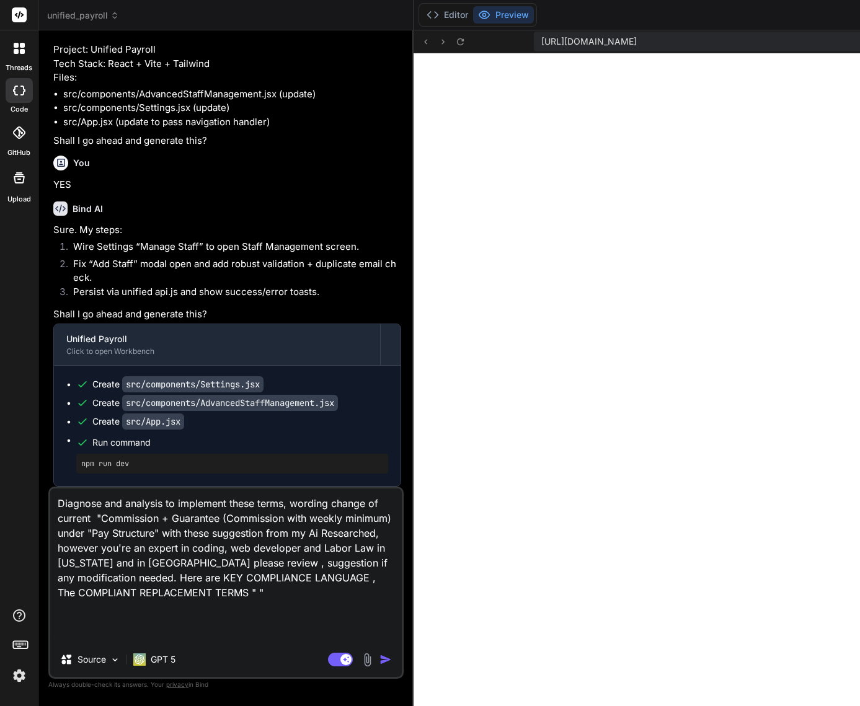  What do you see at coordinates (140, 660) in the screenshot?
I see `img: GPT 5` at bounding box center [140, 660].